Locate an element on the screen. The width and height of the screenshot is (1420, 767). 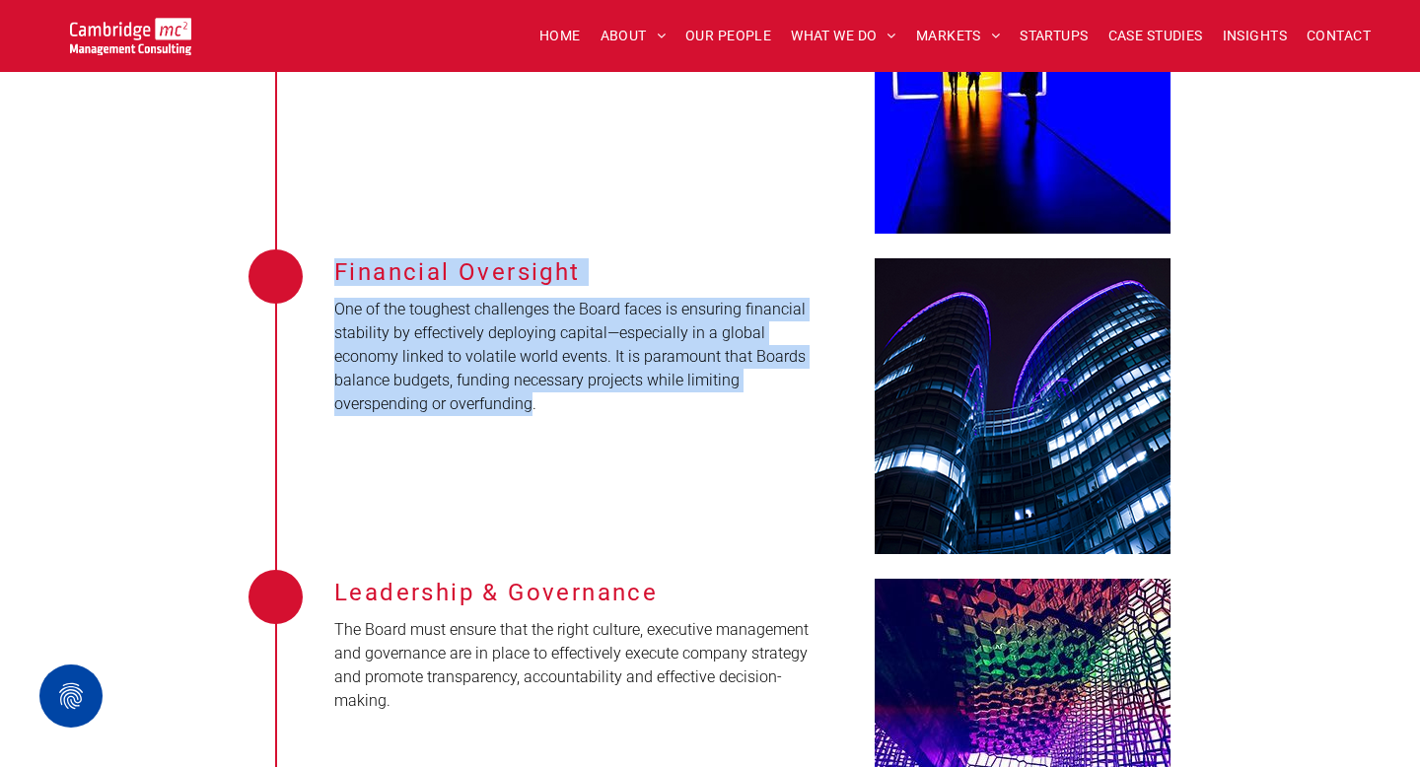
a: MARKETS is located at coordinates (958, 36).